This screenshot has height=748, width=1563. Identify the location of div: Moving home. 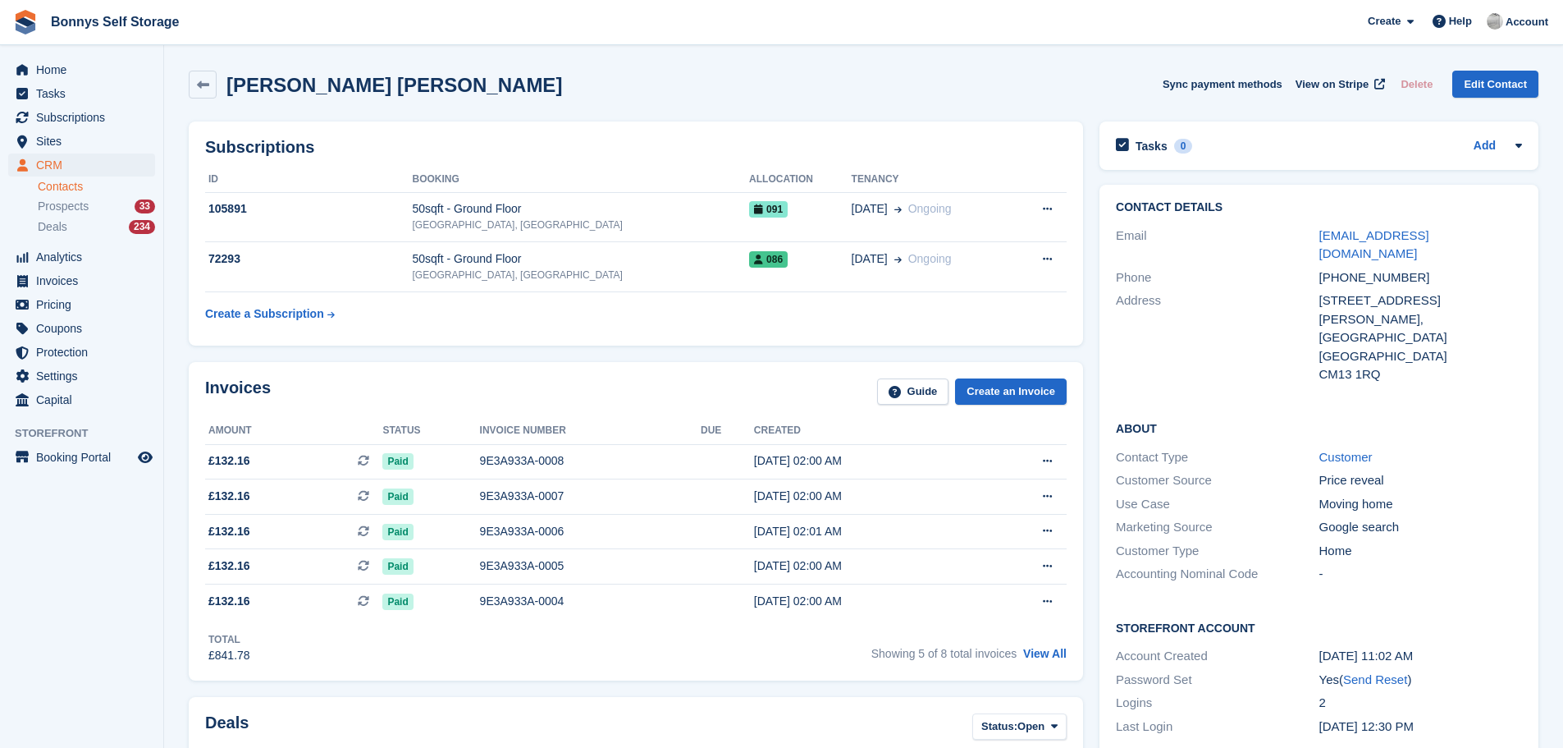
(1421, 504).